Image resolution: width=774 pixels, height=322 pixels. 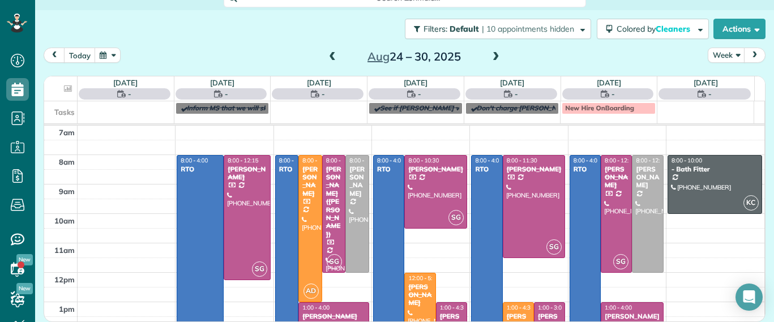 I want to click on h2: 24 – 30, 2025, so click(x=414, y=57).